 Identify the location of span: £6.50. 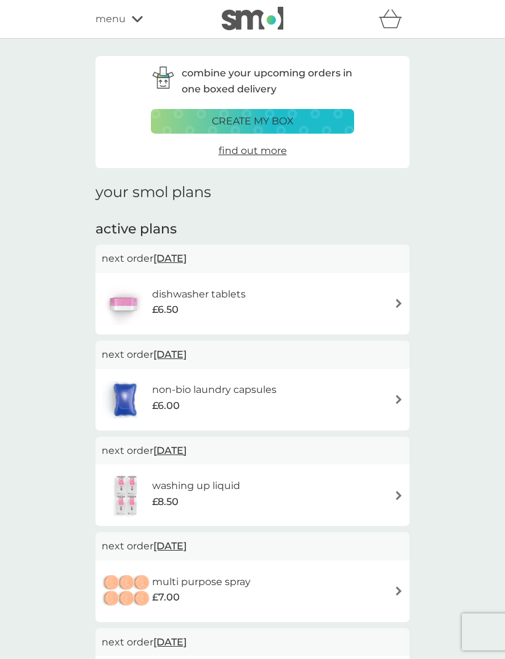
(165, 310).